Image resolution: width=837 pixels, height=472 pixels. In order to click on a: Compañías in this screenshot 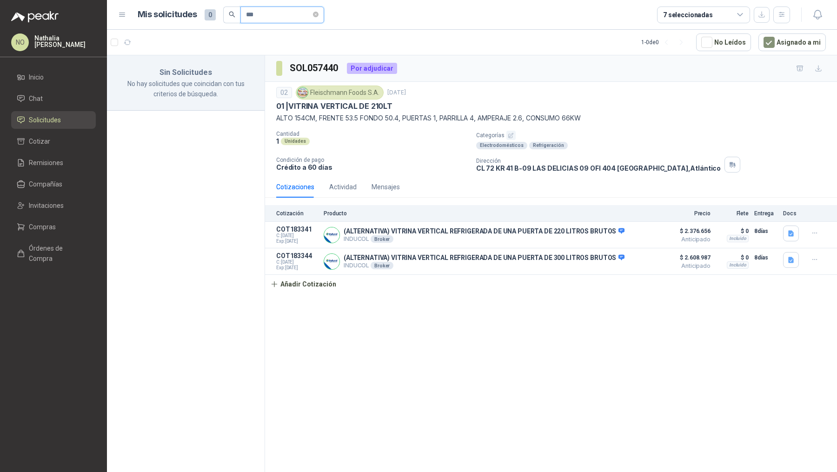, I will do `click(53, 184)`.